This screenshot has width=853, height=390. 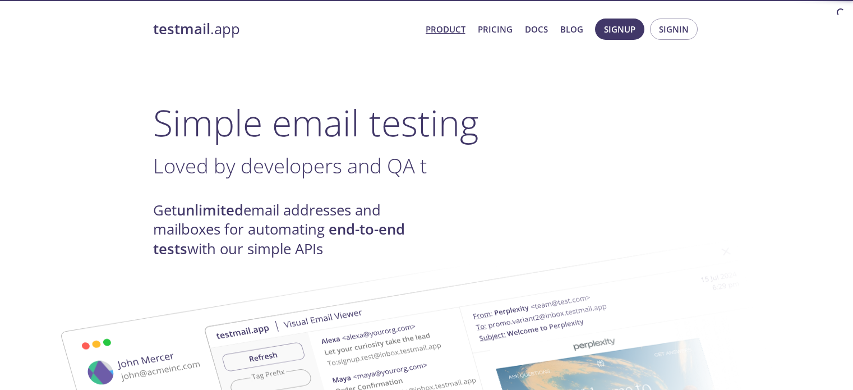 What do you see at coordinates (673, 29) in the screenshot?
I see `button: Signin` at bounding box center [673, 29].